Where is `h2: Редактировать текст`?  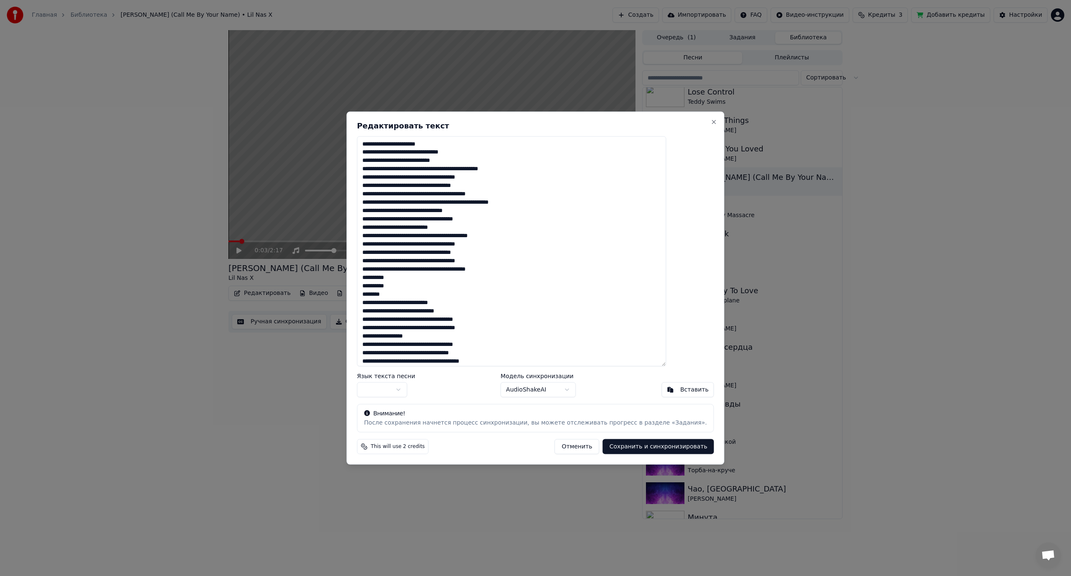
h2: Редактировать текст is located at coordinates (535, 126).